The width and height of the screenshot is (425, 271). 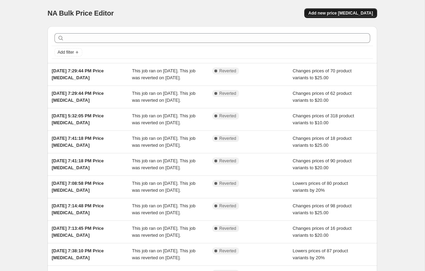 I want to click on span: Changes prices of 62 product variants to $20.00, so click(x=322, y=97).